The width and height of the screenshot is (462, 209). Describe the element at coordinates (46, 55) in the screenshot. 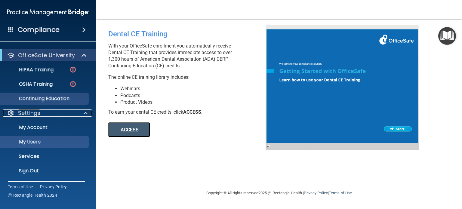

I see `p: OfficeSafe University` at that location.